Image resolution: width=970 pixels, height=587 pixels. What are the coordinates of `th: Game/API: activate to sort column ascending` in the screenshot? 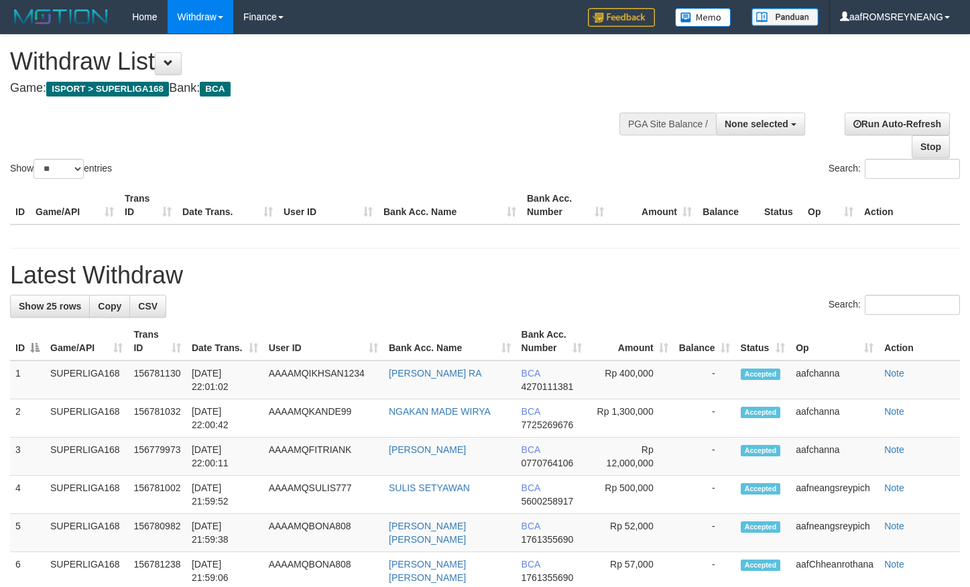 It's located at (86, 341).